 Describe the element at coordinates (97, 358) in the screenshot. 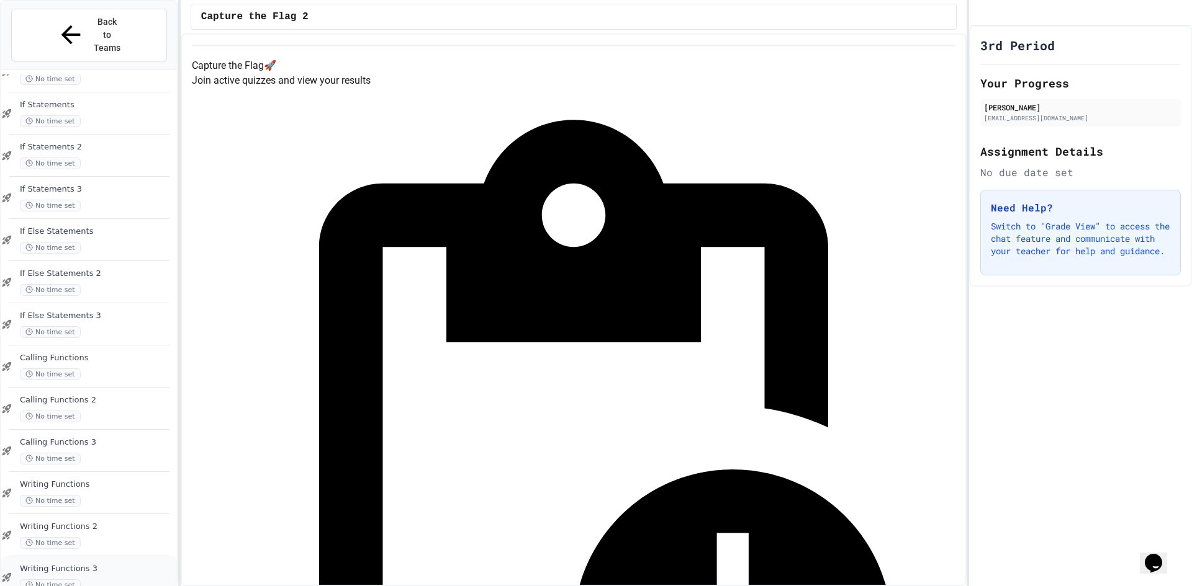

I see `span: Calling Functions` at that location.